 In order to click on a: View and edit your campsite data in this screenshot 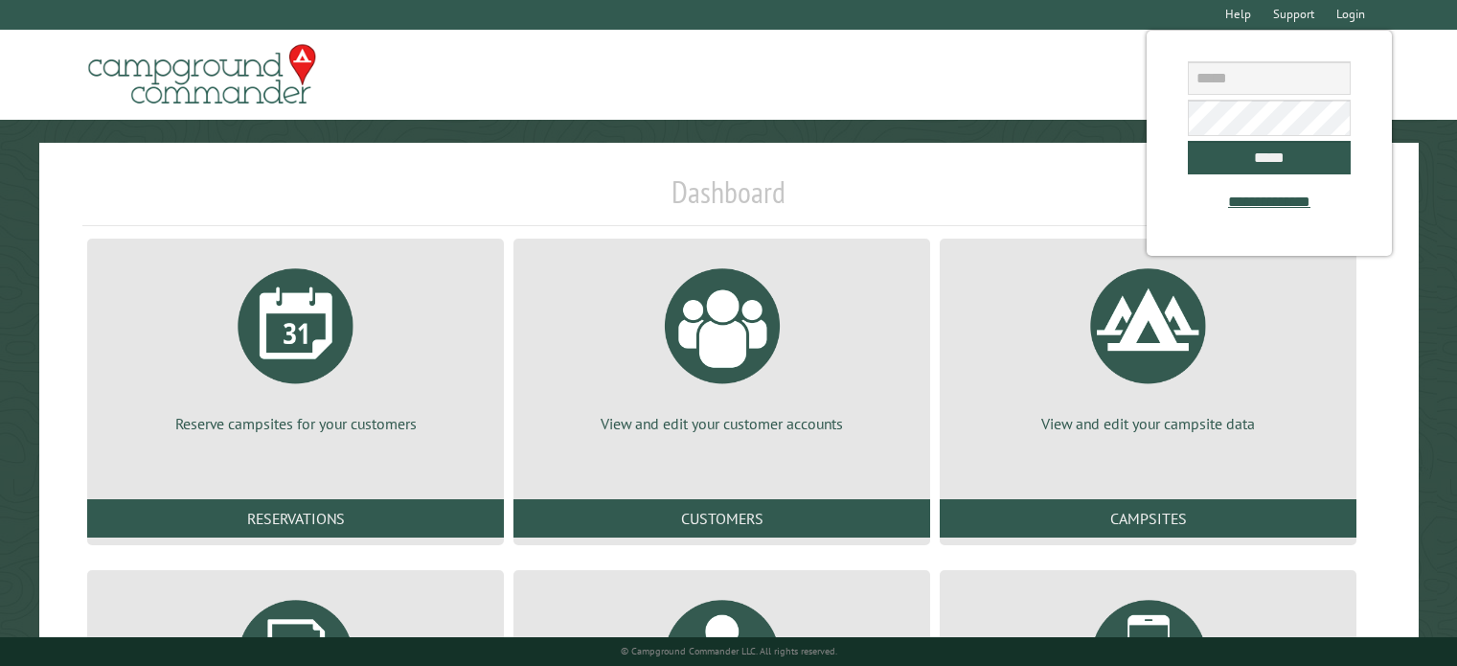, I will do `click(1147, 344)`.